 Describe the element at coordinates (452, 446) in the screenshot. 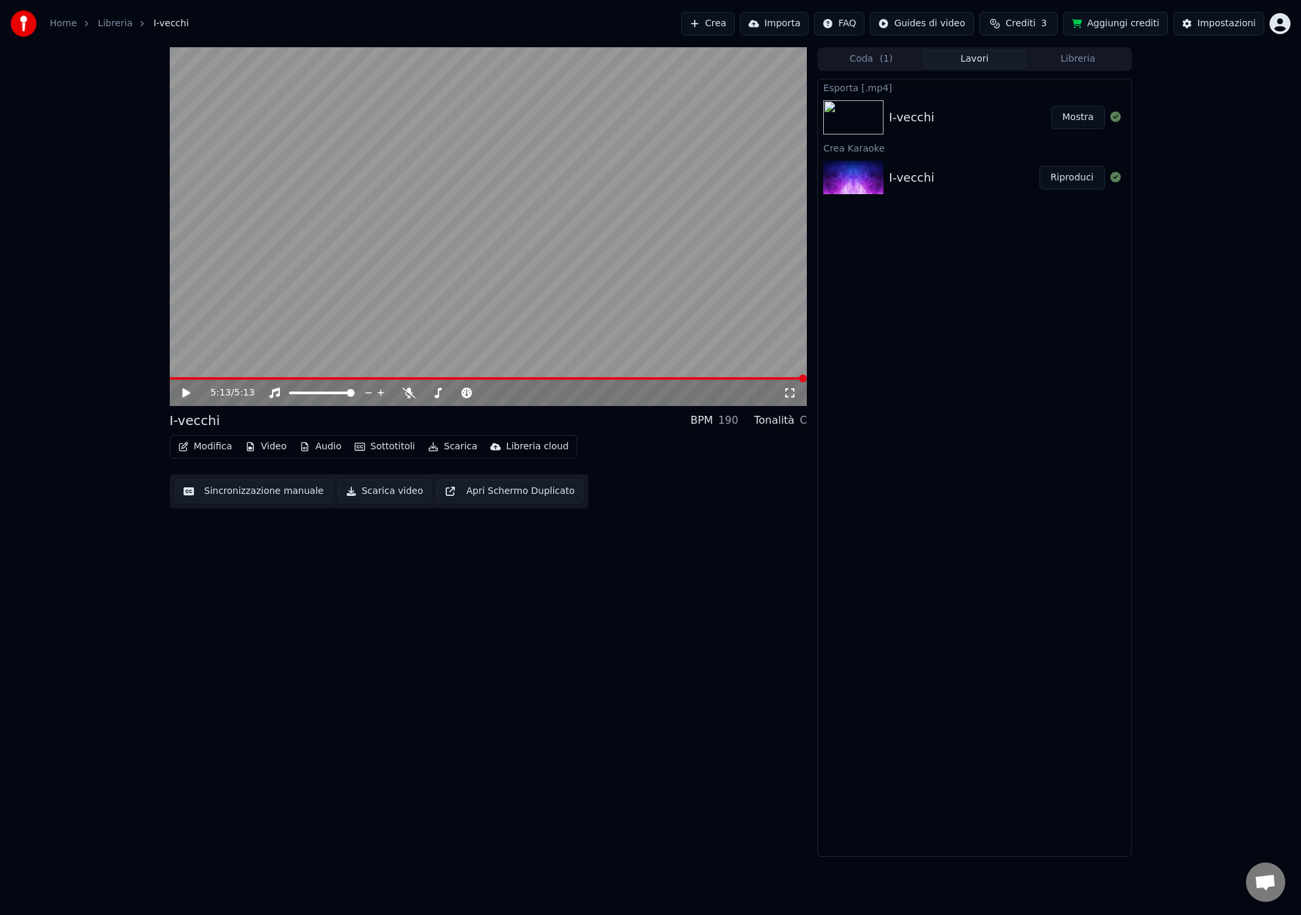

I see `button: Scarica` at that location.